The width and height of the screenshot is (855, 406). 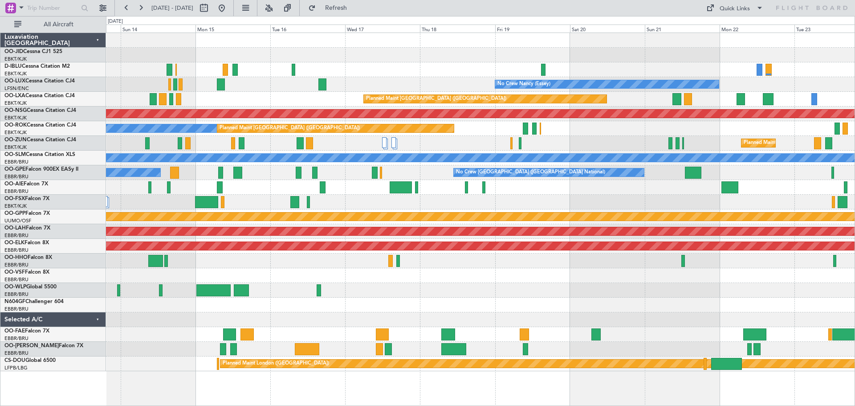 What do you see at coordinates (15, 154) in the screenshot?
I see `span: OO-SLM` at bounding box center [15, 154].